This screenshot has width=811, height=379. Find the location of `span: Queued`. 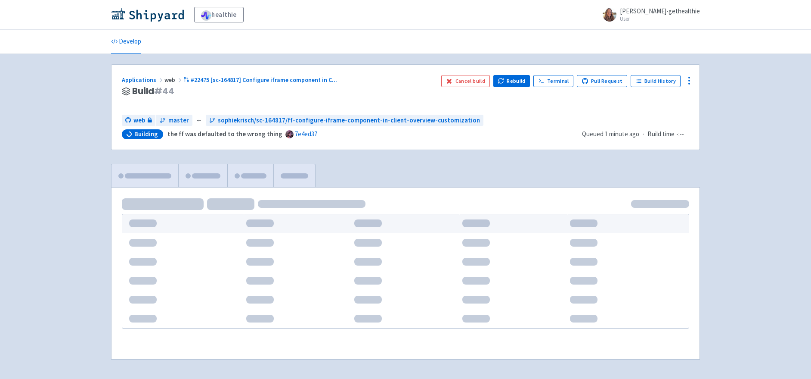

span: Queued is located at coordinates (611, 133).